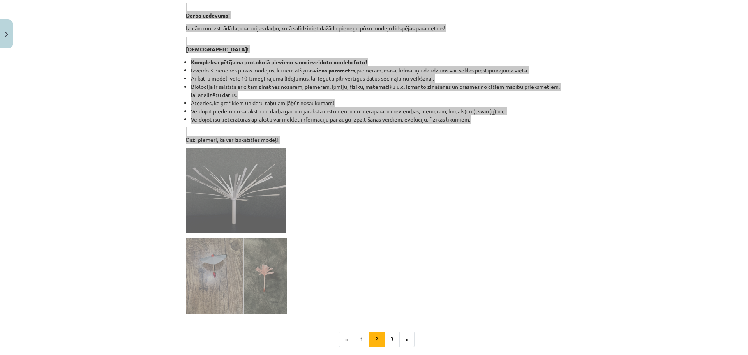 The height and width of the screenshot is (355, 748). I want to click on li: Ar katru modeli veic 10 izmēginājuma lidojumus, lai iegūtu pilnvertīgus datus secinājumu veikšanai., so click(376, 78).